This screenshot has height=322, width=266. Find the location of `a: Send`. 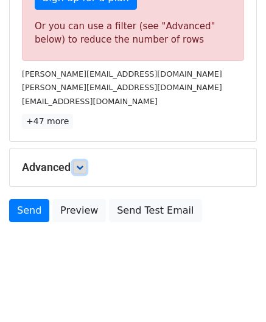

a: Send is located at coordinates (29, 211).